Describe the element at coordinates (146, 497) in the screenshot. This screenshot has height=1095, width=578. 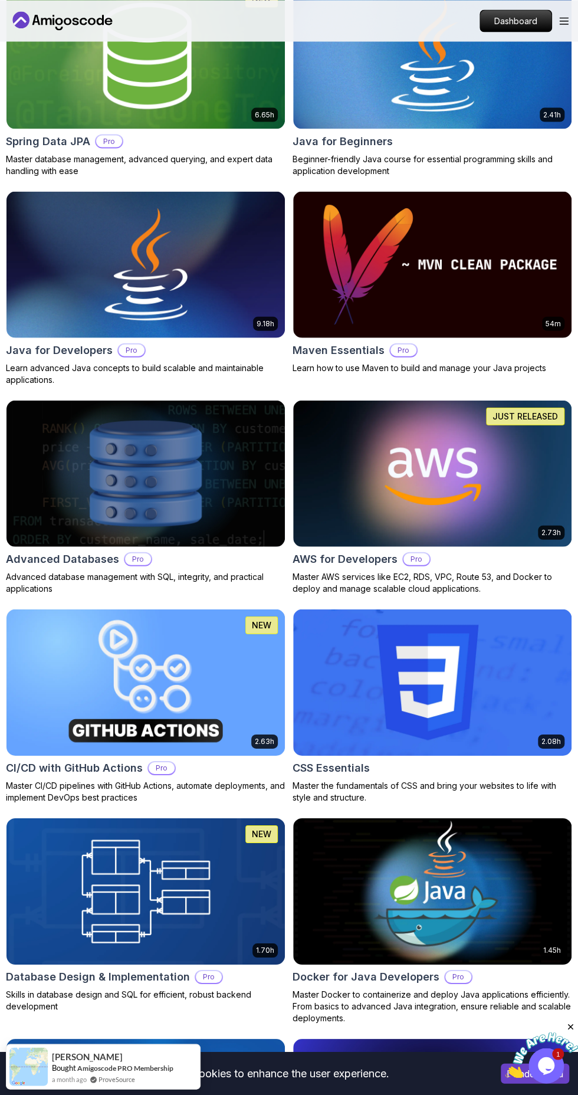
I see `a: Advanced Databases cardAdvanced DatabasesProAdvanced database management with SQL, integrity, and...` at that location.